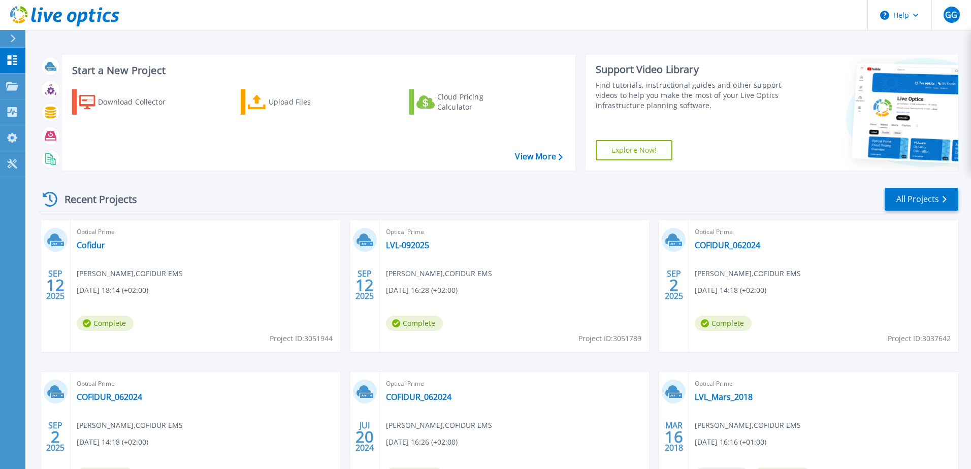 The height and width of the screenshot is (469, 971). Describe the element at coordinates (297, 102) in the screenshot. I see `a: Upload Files` at that location.